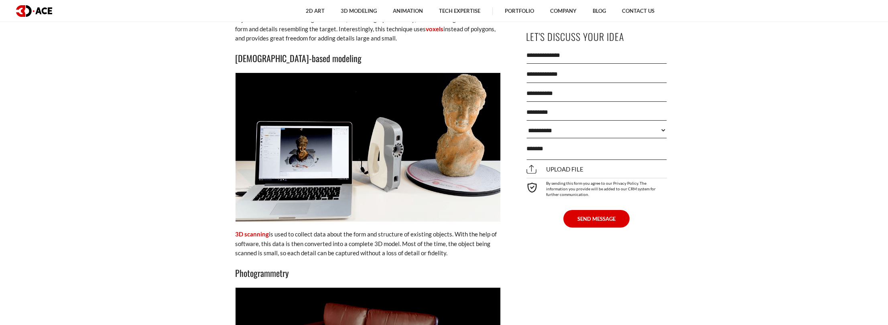 The image size is (888, 325). What do you see at coordinates (596, 219) in the screenshot?
I see `button: SEND MESSAGE` at bounding box center [596, 219].